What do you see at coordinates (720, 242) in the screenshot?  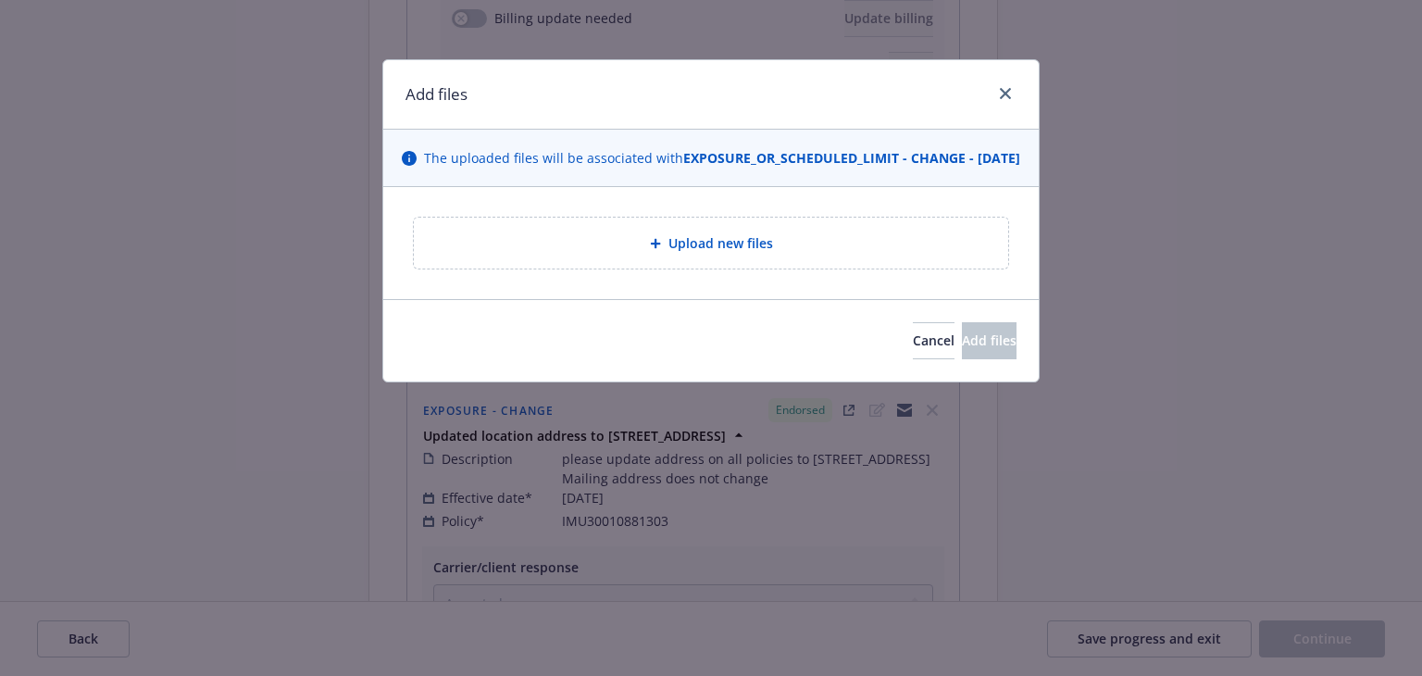 I see `span: Upload new files` at bounding box center [720, 242].